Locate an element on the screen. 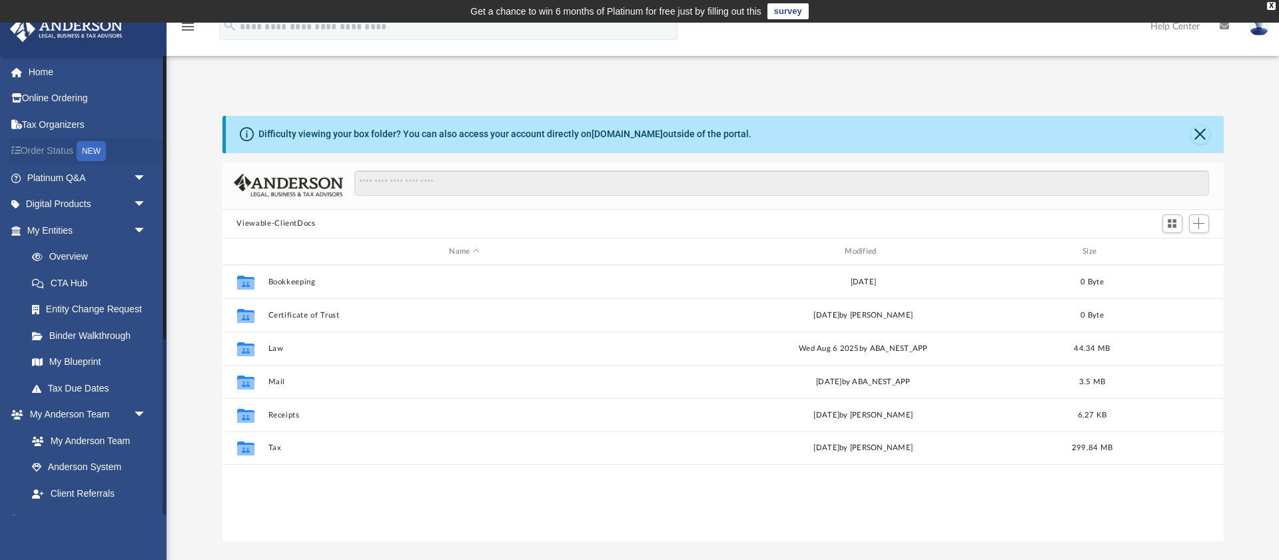 The height and width of the screenshot is (560, 1279). button: Viewable-ClientDocs is located at coordinates (276, 224).